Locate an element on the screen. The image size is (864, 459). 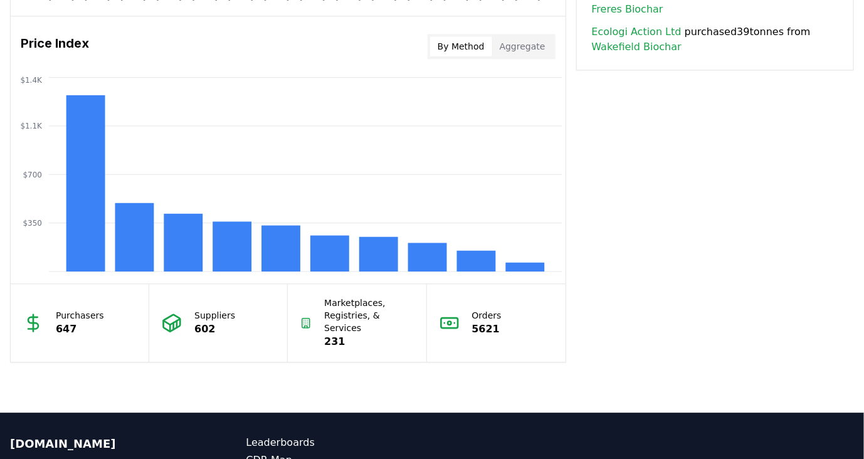
a: Freres Biochar is located at coordinates (628, 9).